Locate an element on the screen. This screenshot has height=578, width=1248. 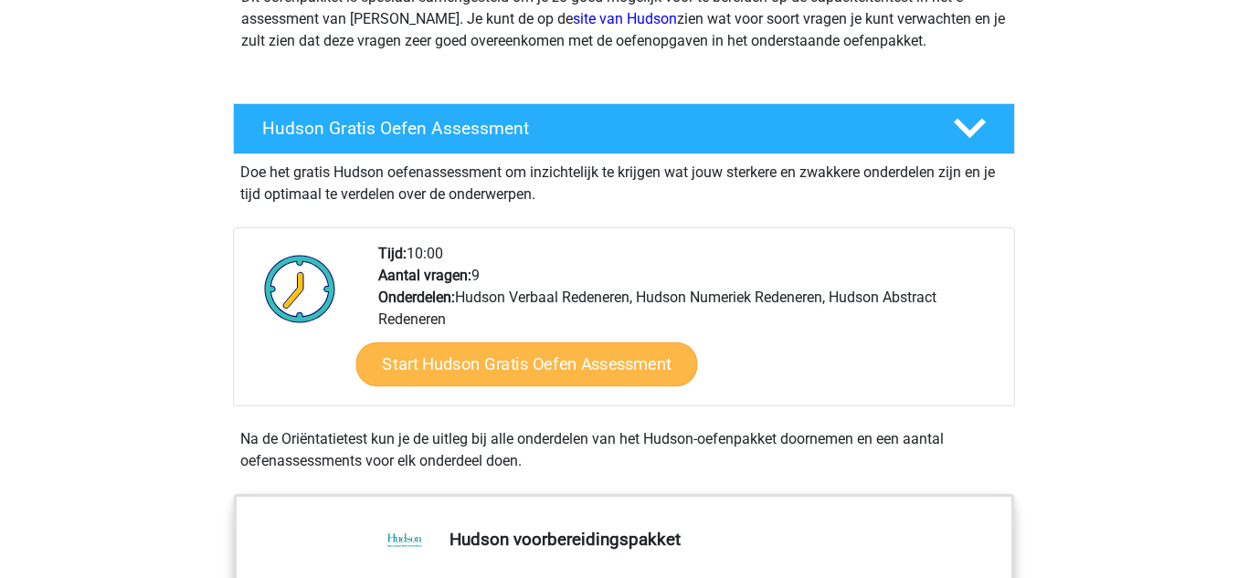
a: Hudson Gratis Oefen Assessment is located at coordinates (624, 129).